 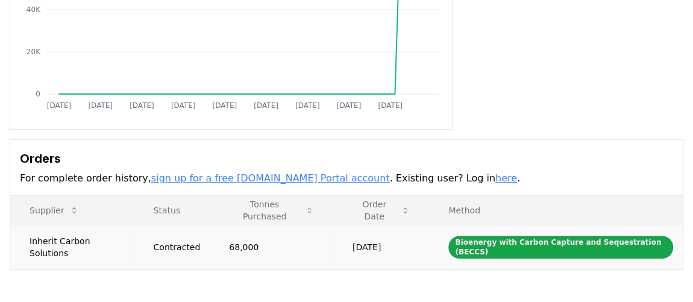 What do you see at coordinates (34, 52) in the screenshot?
I see `tspan: 20K` at bounding box center [34, 52].